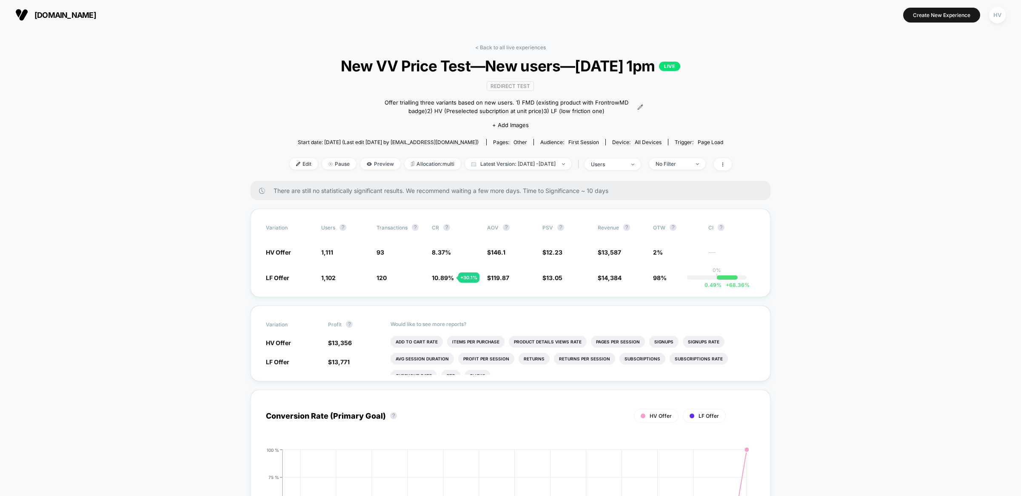 The height and width of the screenshot is (496, 1021). Describe the element at coordinates (416, 342) in the screenshot. I see `li: Add To Cart Rate` at that location.